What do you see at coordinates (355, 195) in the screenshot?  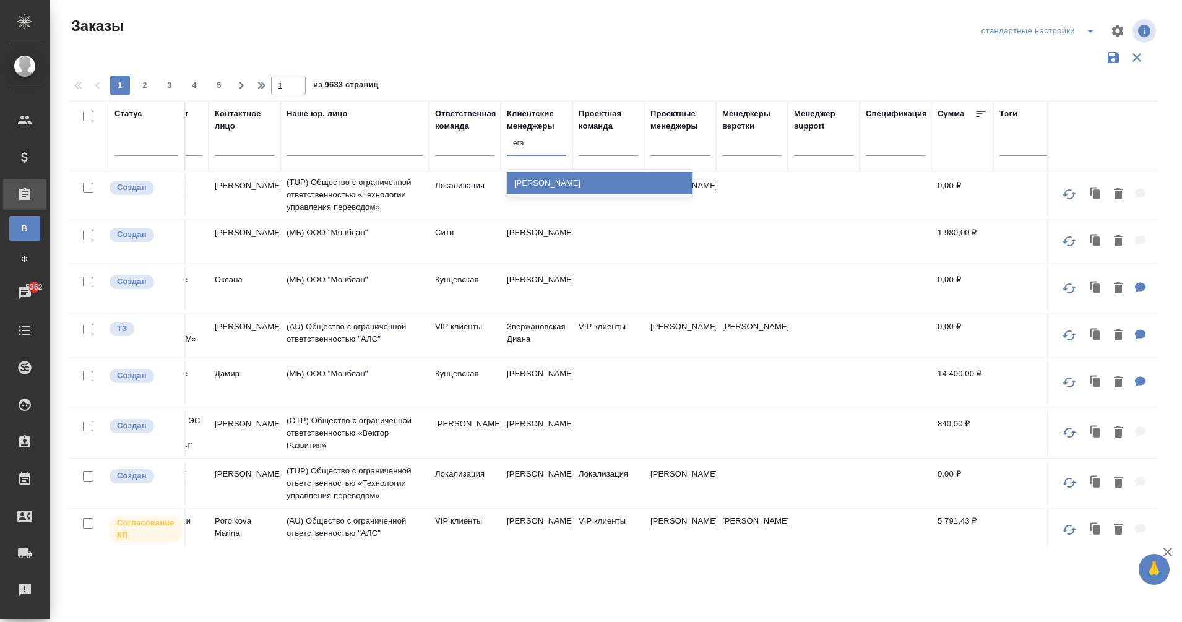 I see `td: (TUP) Общество с ограниченной ответственностью «Технологии управления переводом»` at bounding box center [355, 195].